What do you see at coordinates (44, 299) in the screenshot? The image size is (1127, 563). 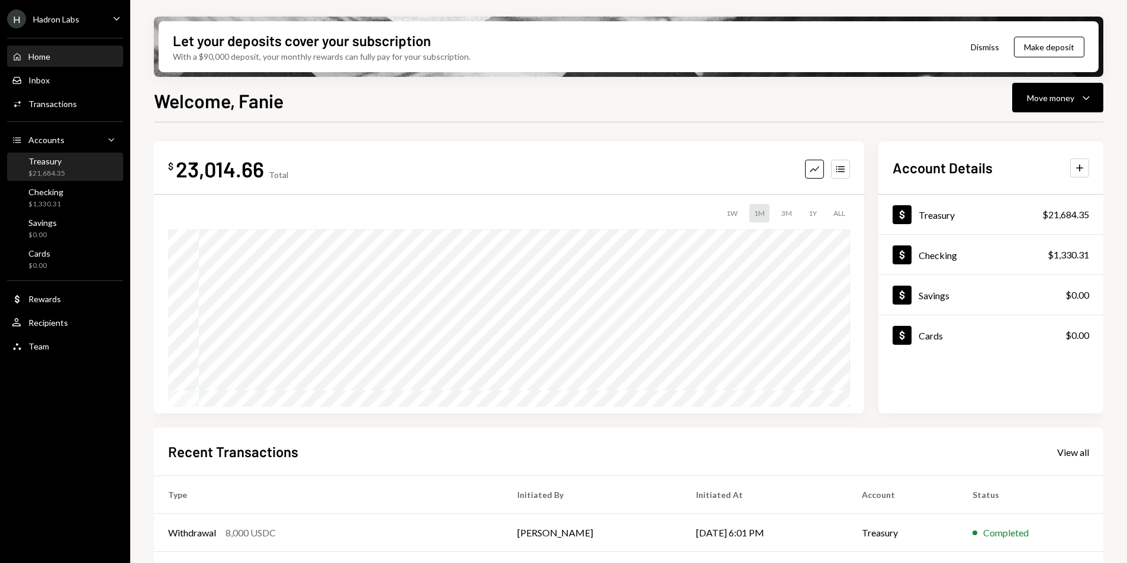 I see `div: Rewards` at bounding box center [44, 299].